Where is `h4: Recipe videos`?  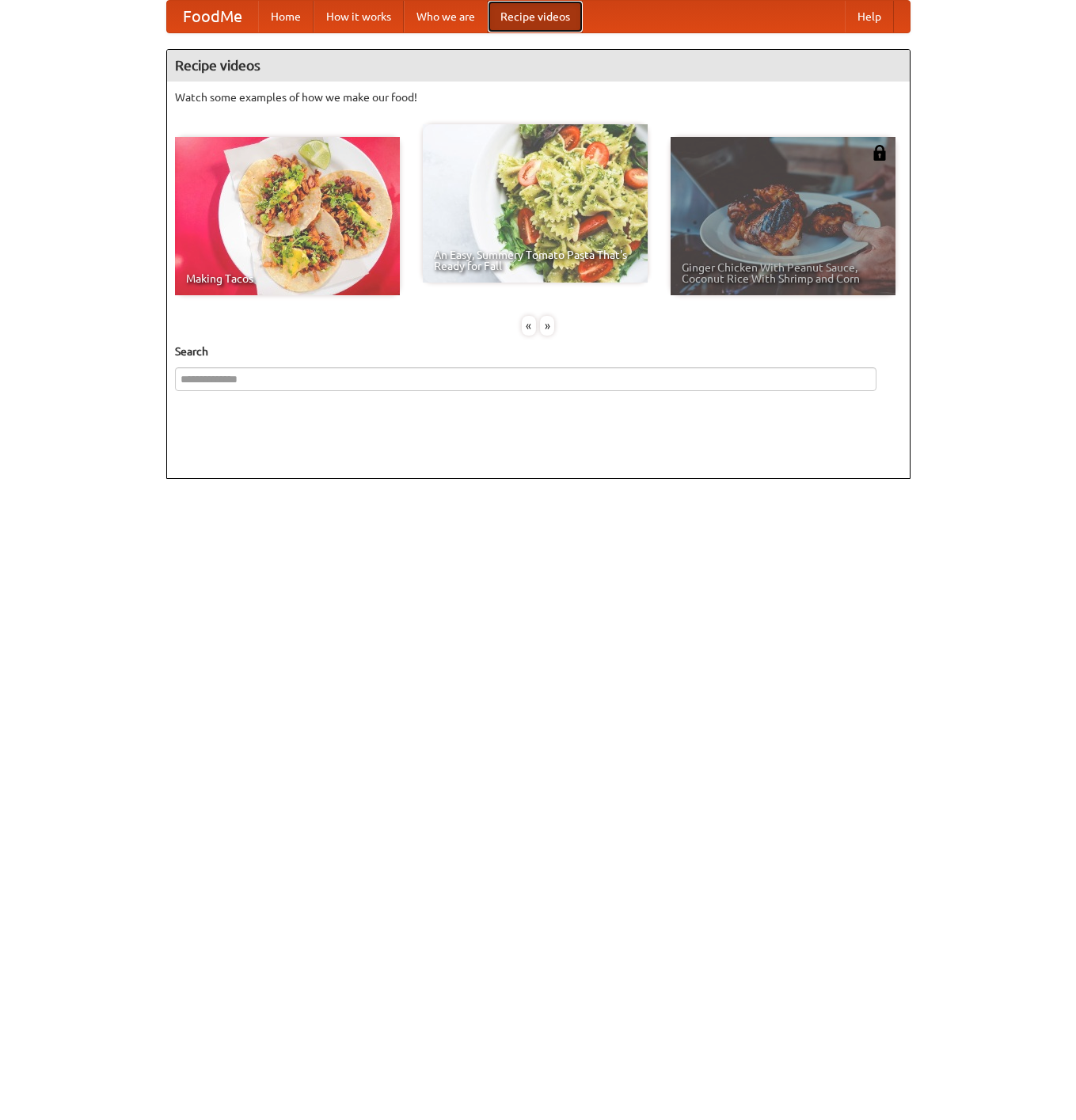
h4: Recipe videos is located at coordinates (538, 66).